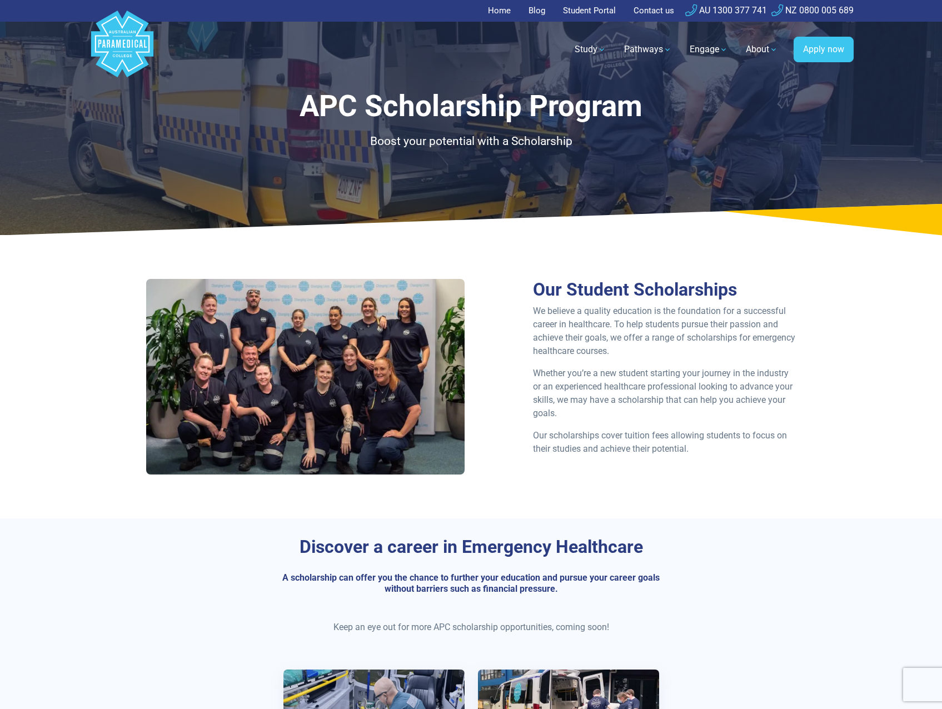 The height and width of the screenshot is (709, 942). I want to click on span: A scholarship can offer you the chance to further your education and pursue your career goals wit..., so click(471, 583).